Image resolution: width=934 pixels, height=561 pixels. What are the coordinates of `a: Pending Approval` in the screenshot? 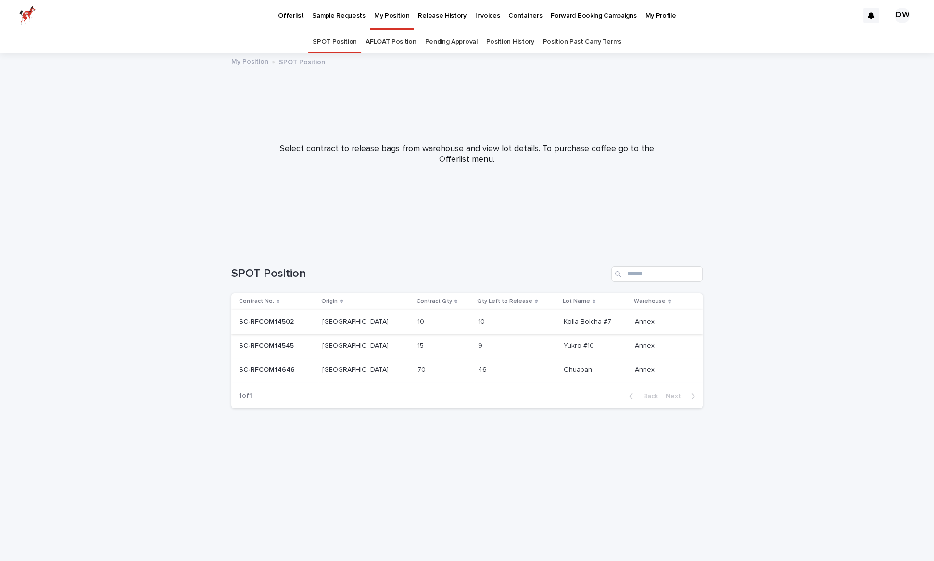 It's located at (451, 42).